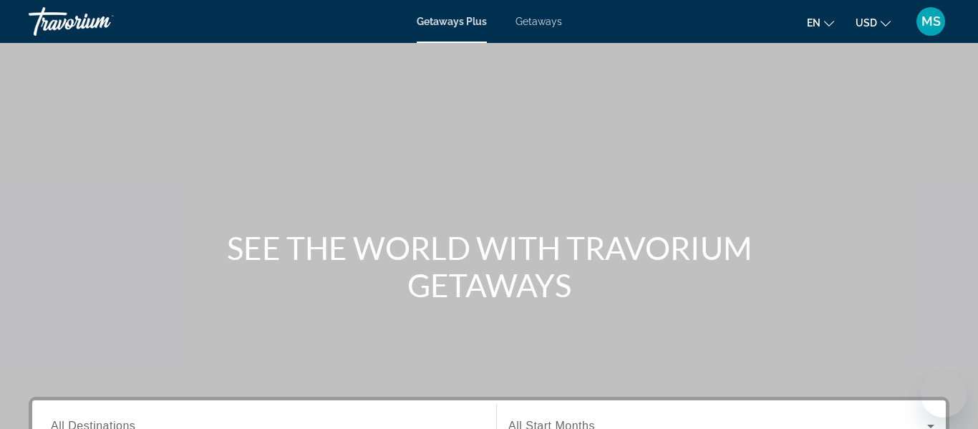 Image resolution: width=978 pixels, height=429 pixels. Describe the element at coordinates (813, 23) in the screenshot. I see `span: en` at that location.